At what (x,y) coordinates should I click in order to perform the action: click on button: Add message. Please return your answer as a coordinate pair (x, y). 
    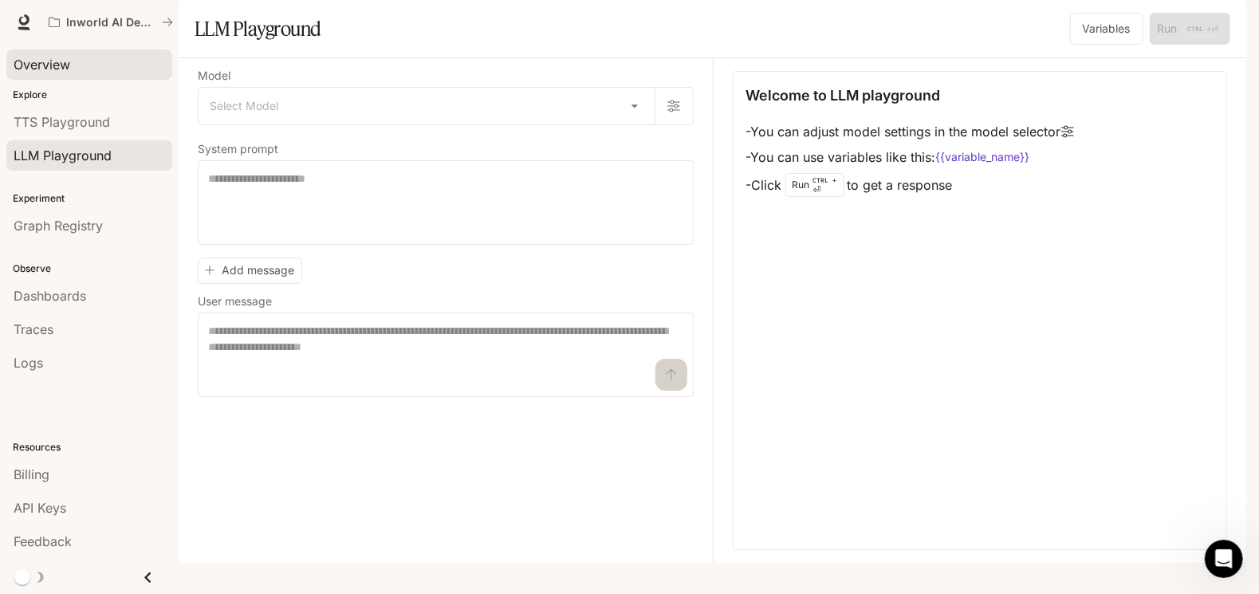
    Looking at the image, I should click on (250, 270).